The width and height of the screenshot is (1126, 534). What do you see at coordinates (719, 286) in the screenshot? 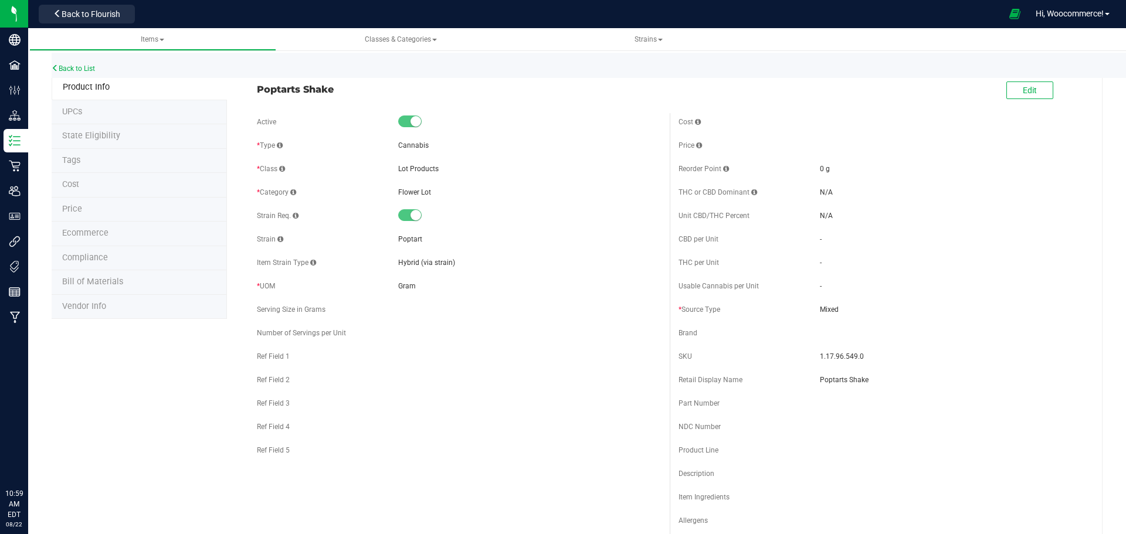
I see `span: Usable Cannabis per Unit` at bounding box center [719, 286].